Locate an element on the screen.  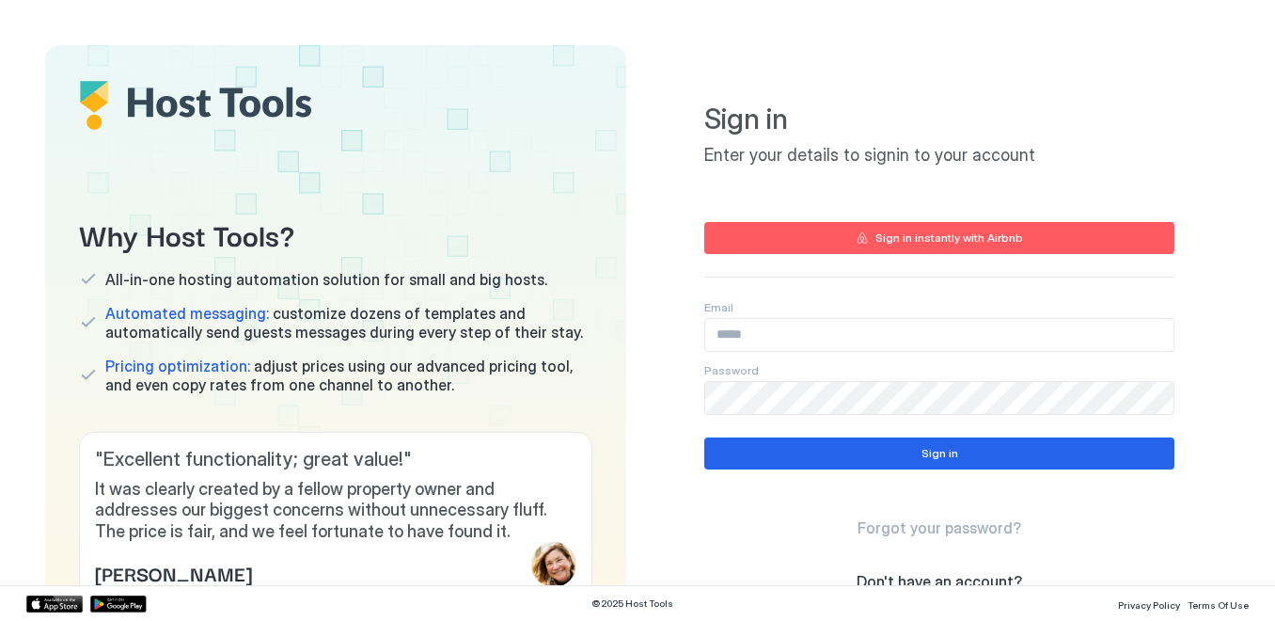
span: " Excellent functionality; great value! " is located at coordinates (336, 459).